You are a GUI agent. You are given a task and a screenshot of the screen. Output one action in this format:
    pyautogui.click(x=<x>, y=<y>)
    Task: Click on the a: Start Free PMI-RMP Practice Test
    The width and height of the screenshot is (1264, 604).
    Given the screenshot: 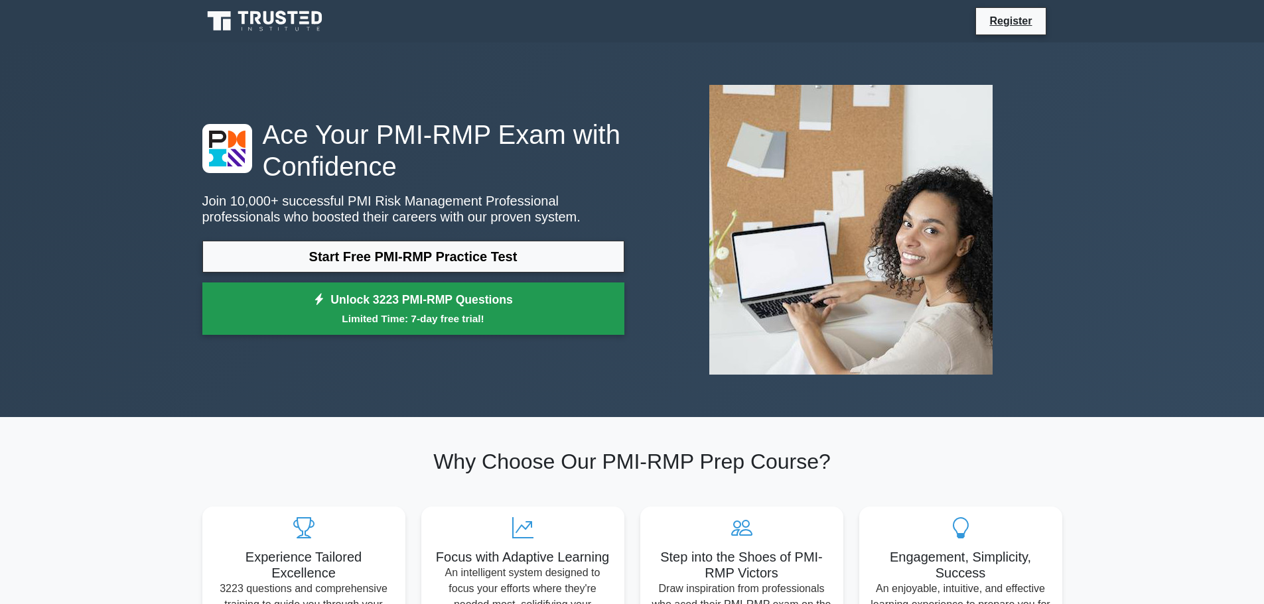 What is the action you would take?
    pyautogui.click(x=413, y=257)
    